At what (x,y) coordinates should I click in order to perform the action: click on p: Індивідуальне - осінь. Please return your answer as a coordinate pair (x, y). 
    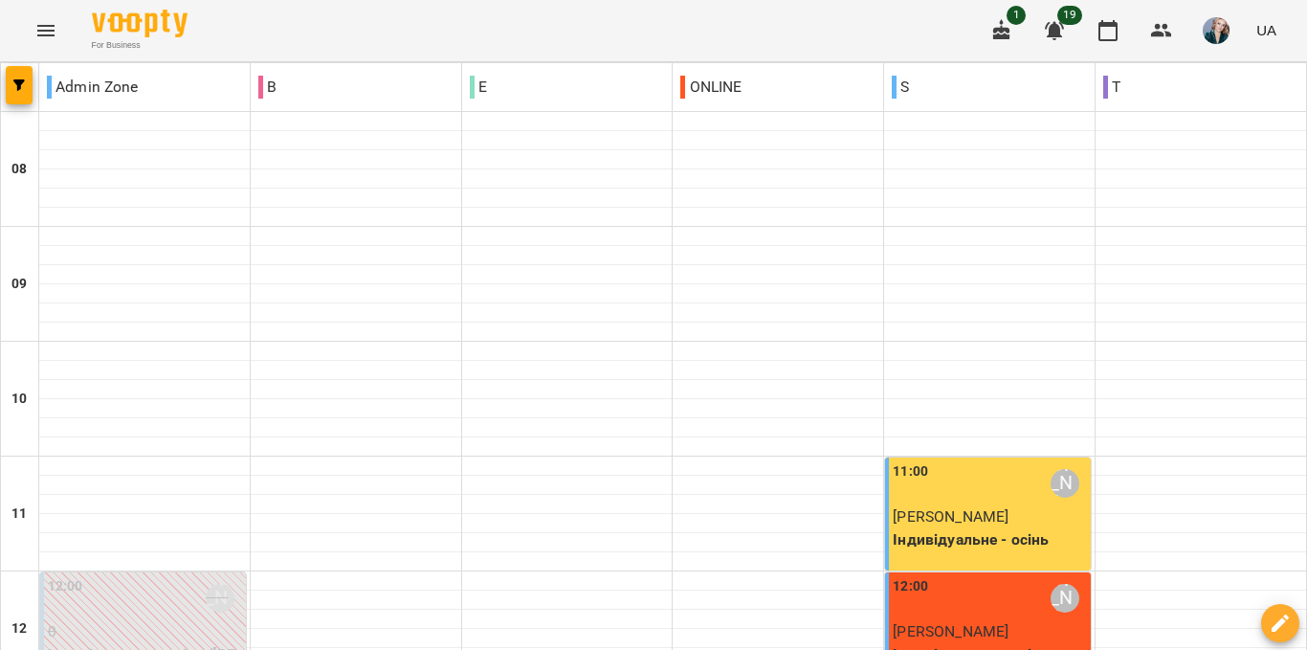
    Looking at the image, I should click on (989, 540).